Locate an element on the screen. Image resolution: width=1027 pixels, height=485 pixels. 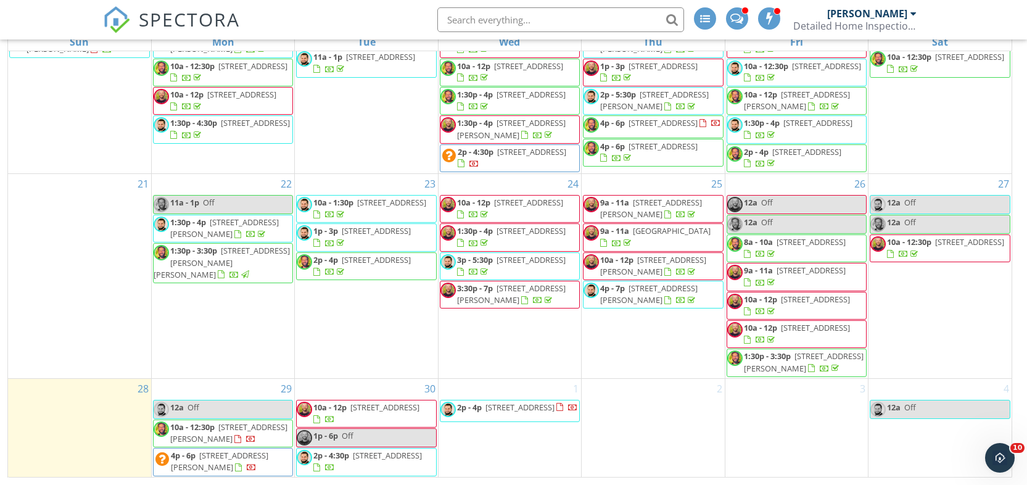
span: 1:30p - 3:30p is located at coordinates (768, 356).